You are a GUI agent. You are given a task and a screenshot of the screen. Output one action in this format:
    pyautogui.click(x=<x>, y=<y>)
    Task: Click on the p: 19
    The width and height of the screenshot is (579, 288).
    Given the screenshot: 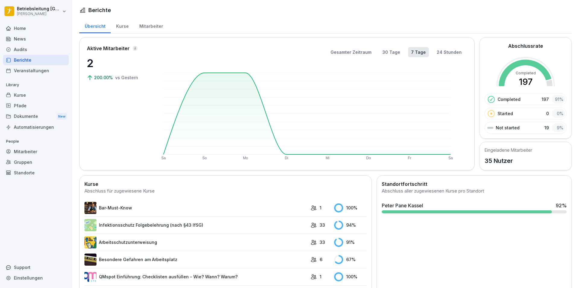 What is the action you would take?
    pyautogui.click(x=547, y=127)
    